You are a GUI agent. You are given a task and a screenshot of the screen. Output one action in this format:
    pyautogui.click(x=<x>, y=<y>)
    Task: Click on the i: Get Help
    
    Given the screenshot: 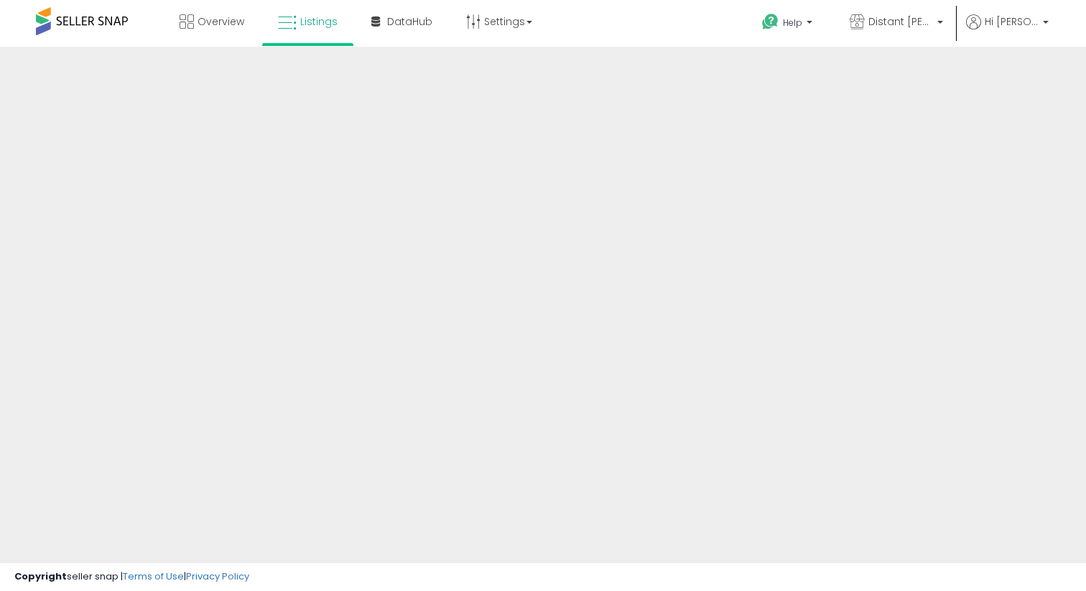 What is the action you would take?
    pyautogui.click(x=770, y=22)
    